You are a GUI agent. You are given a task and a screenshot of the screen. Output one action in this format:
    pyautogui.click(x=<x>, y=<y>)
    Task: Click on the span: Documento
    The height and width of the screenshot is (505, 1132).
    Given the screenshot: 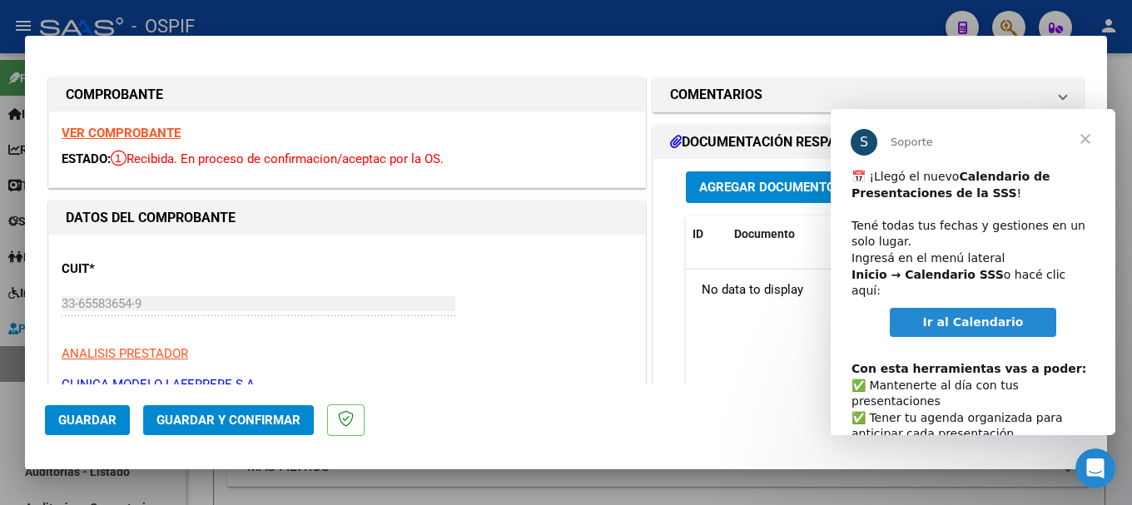 What is the action you would take?
    pyautogui.click(x=764, y=234)
    